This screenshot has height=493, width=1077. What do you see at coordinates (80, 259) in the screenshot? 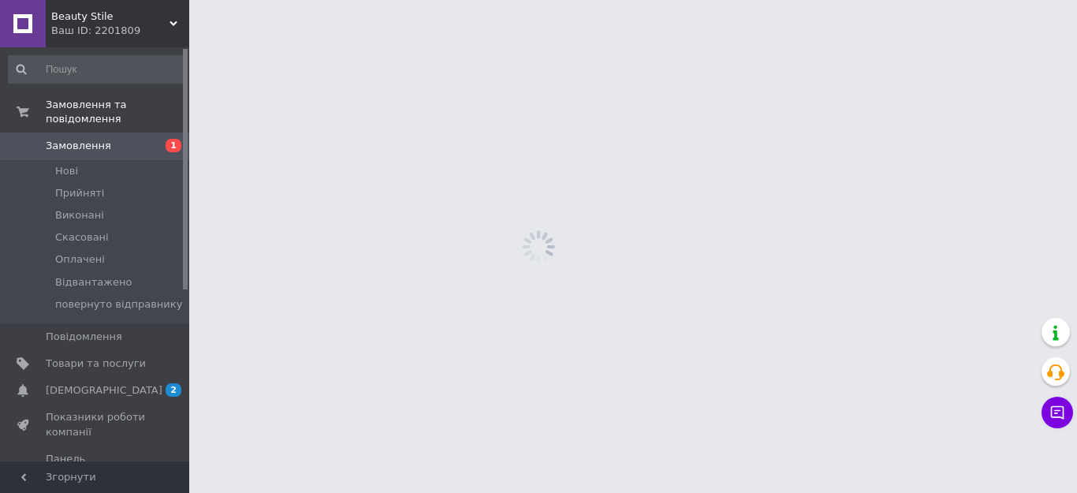
I see `span: Оплачені` at bounding box center [80, 259].